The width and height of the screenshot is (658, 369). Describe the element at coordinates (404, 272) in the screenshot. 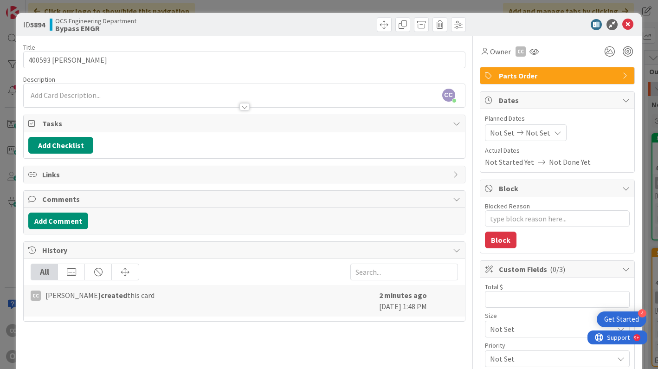

I see `input: Search...` at that location.